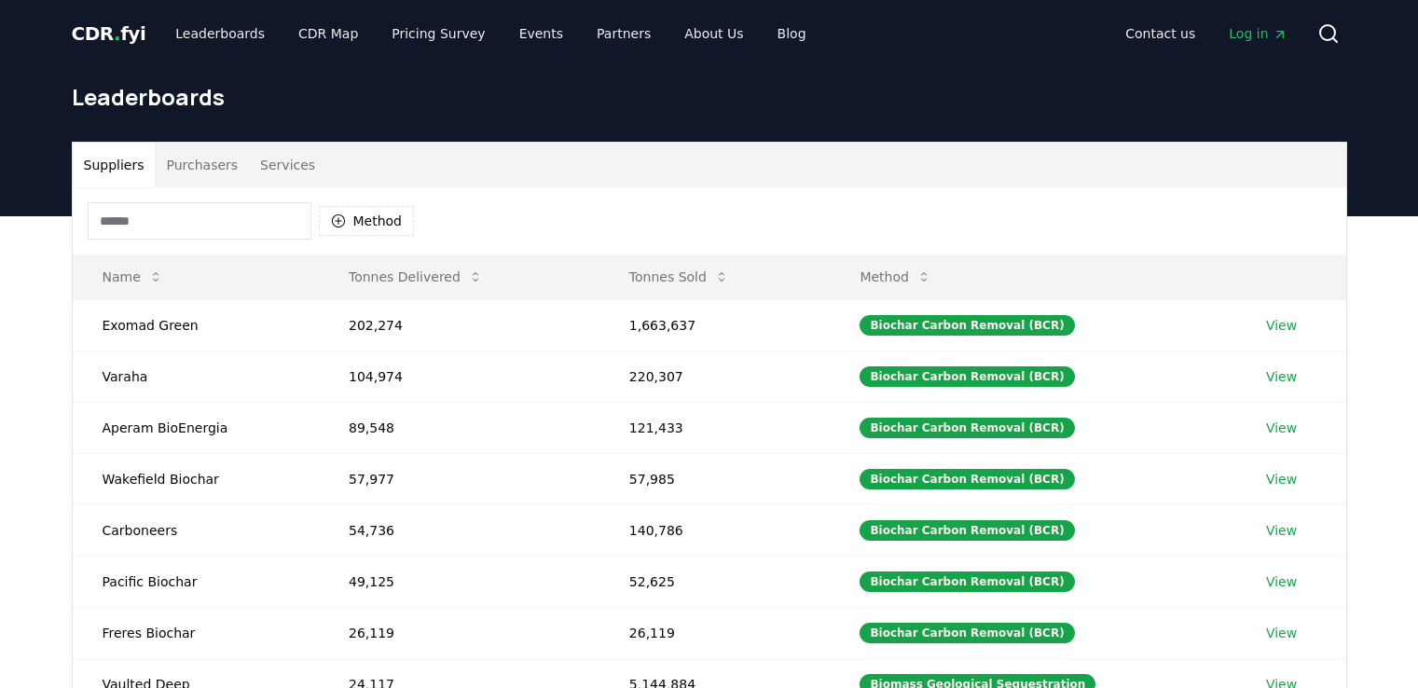 The height and width of the screenshot is (688, 1418). Describe the element at coordinates (196, 478) in the screenshot. I see `td: Wakefield Biochar` at that location.